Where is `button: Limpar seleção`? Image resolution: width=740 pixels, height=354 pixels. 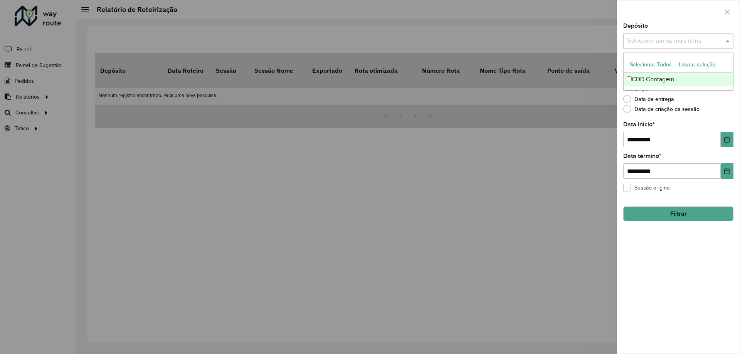 button: Limpar seleção is located at coordinates (698, 64).